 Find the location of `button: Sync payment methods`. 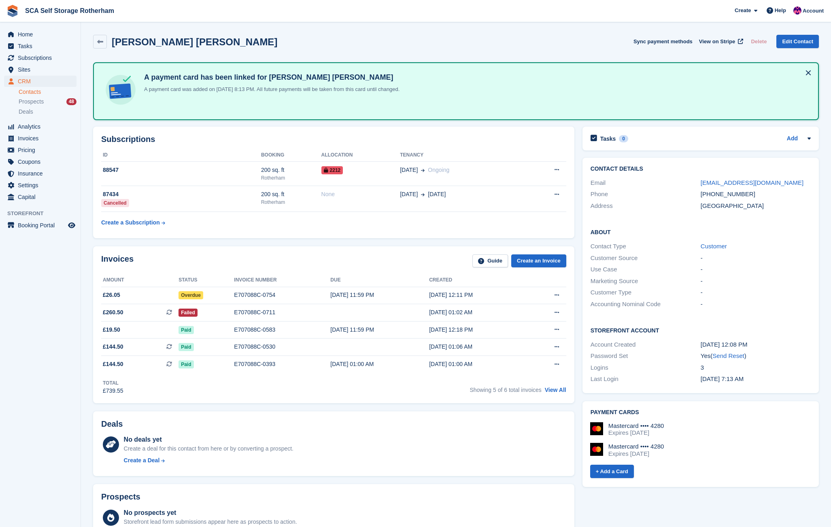

button: Sync payment methods is located at coordinates (663, 41).